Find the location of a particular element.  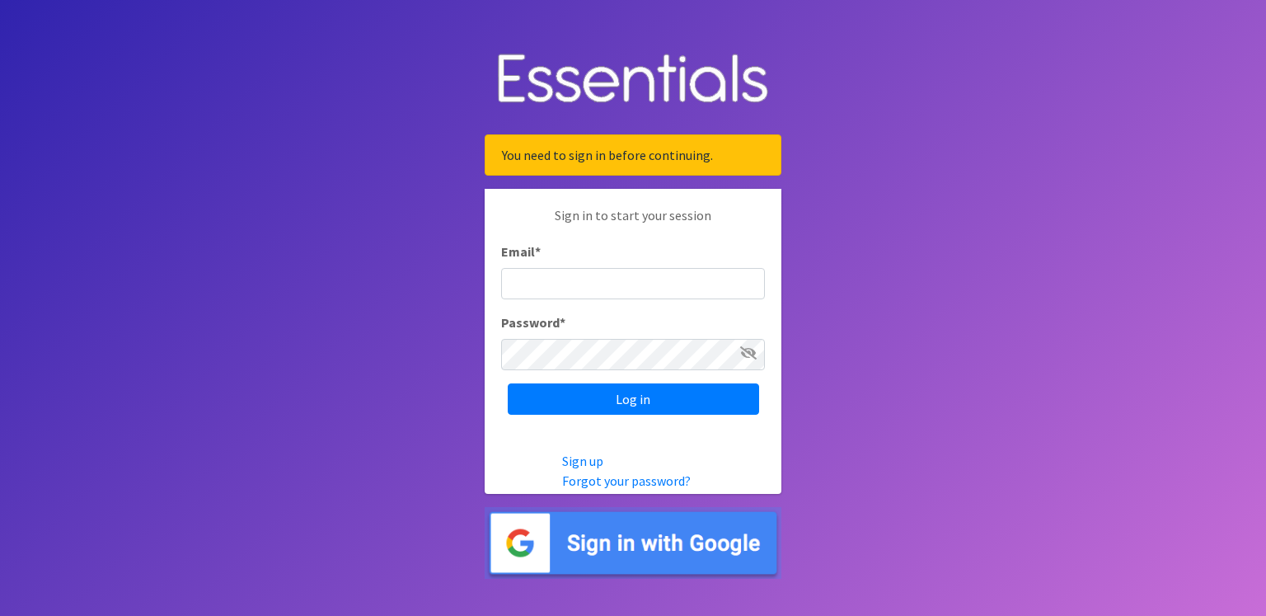

img: Sign in with Google is located at coordinates (633, 542).